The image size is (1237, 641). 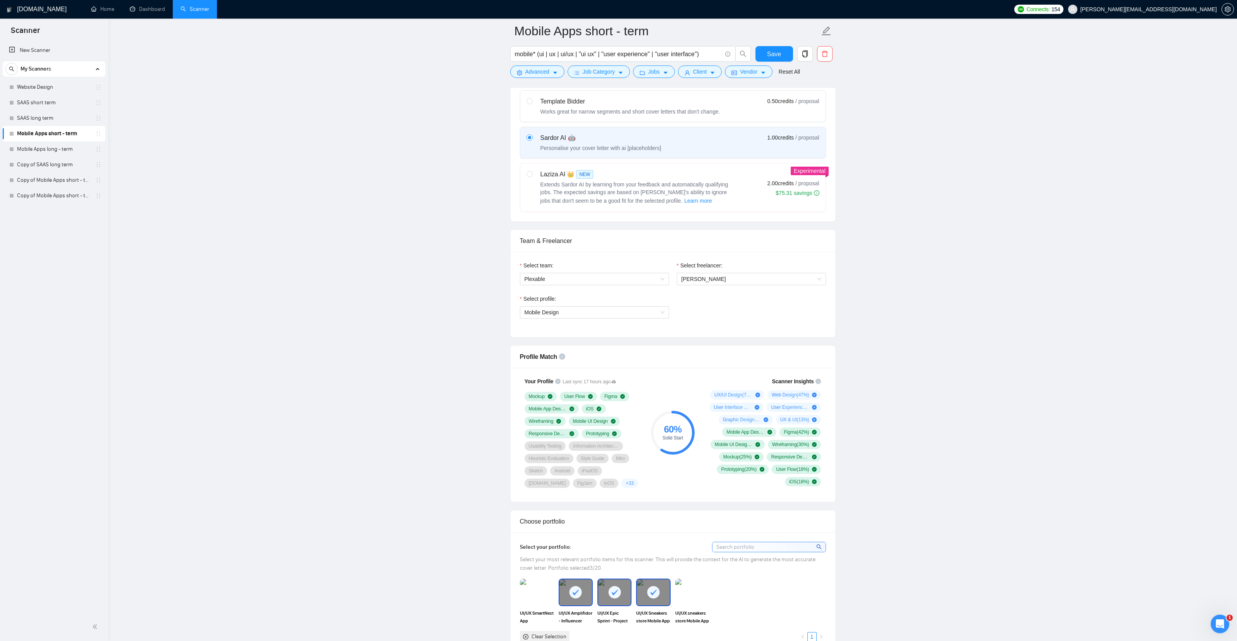 I want to click on span: setting, so click(x=1228, y=9).